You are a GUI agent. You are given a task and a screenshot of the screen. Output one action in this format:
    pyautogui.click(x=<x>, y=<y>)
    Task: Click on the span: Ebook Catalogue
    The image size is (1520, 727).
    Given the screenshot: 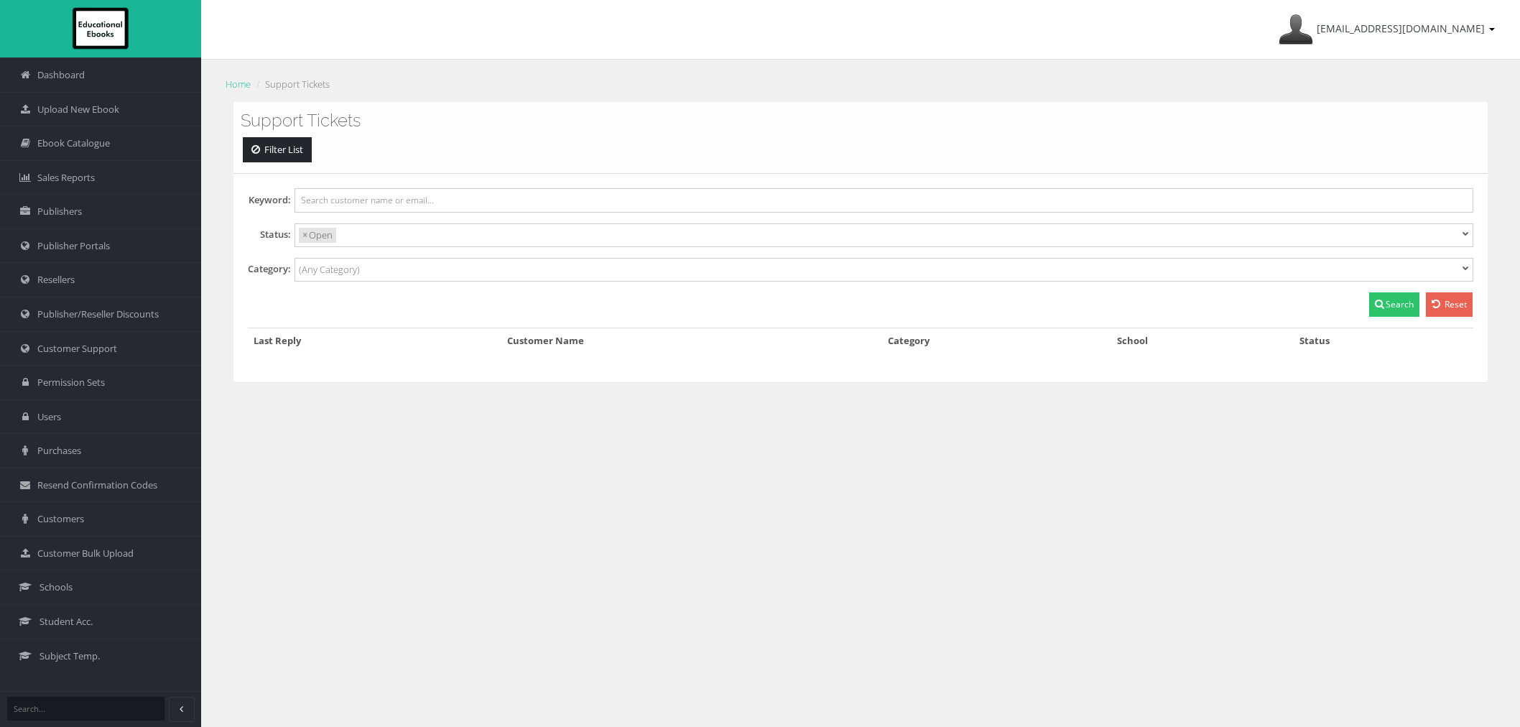 What is the action you would take?
    pyautogui.click(x=73, y=143)
    